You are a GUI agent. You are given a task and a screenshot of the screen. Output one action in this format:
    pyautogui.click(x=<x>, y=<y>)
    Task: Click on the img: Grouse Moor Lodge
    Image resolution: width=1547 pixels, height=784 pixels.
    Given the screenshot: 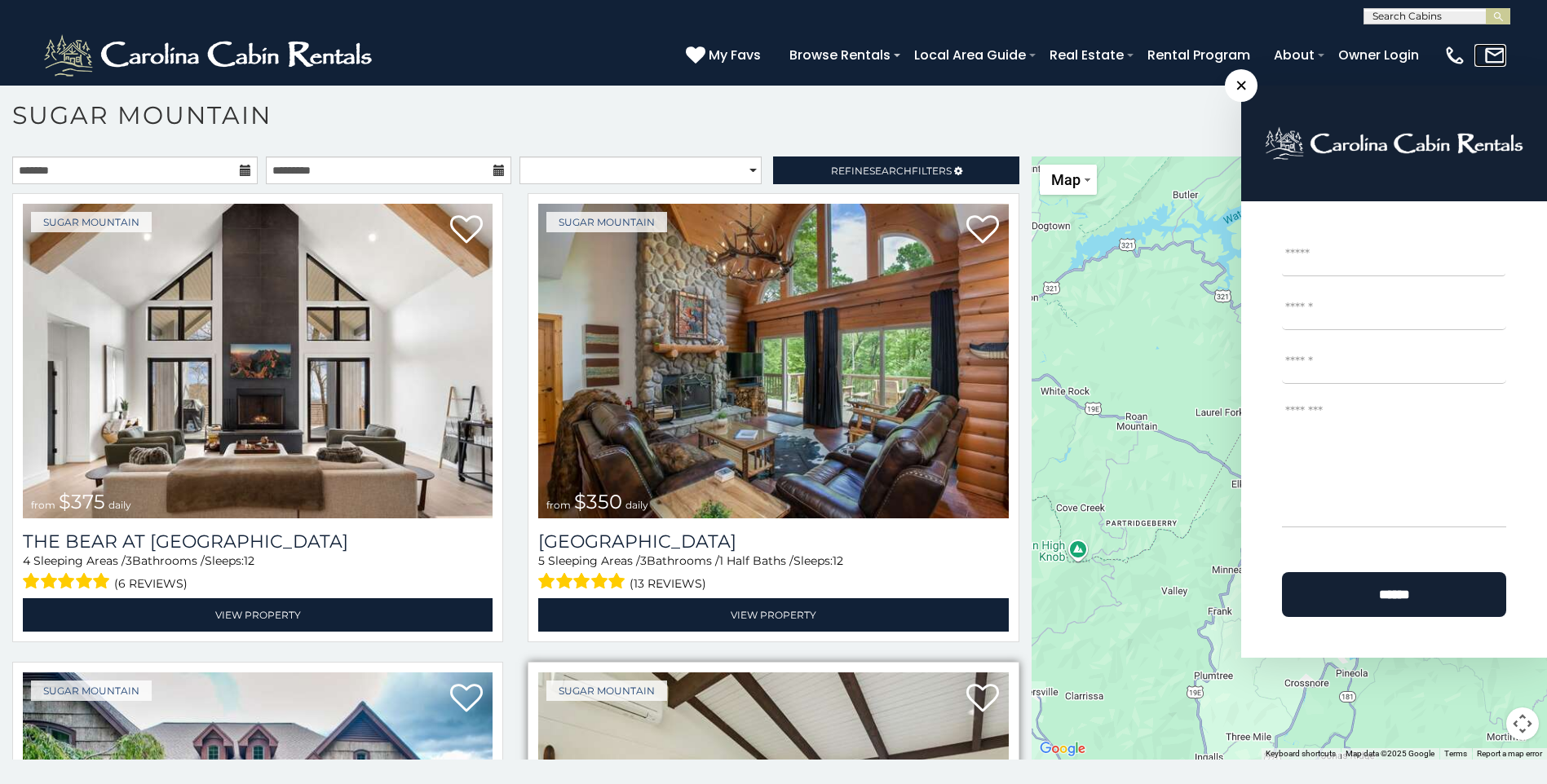 What is the action you would take?
    pyautogui.click(x=774, y=361)
    